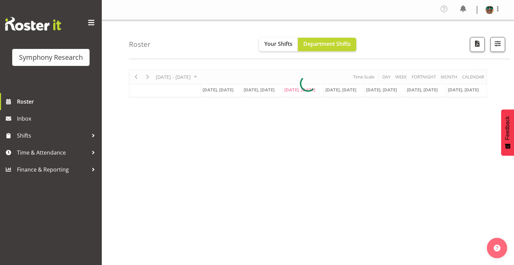 This screenshot has width=514, height=265. What do you see at coordinates (58, 118) in the screenshot?
I see `span: Inbox` at bounding box center [58, 118].